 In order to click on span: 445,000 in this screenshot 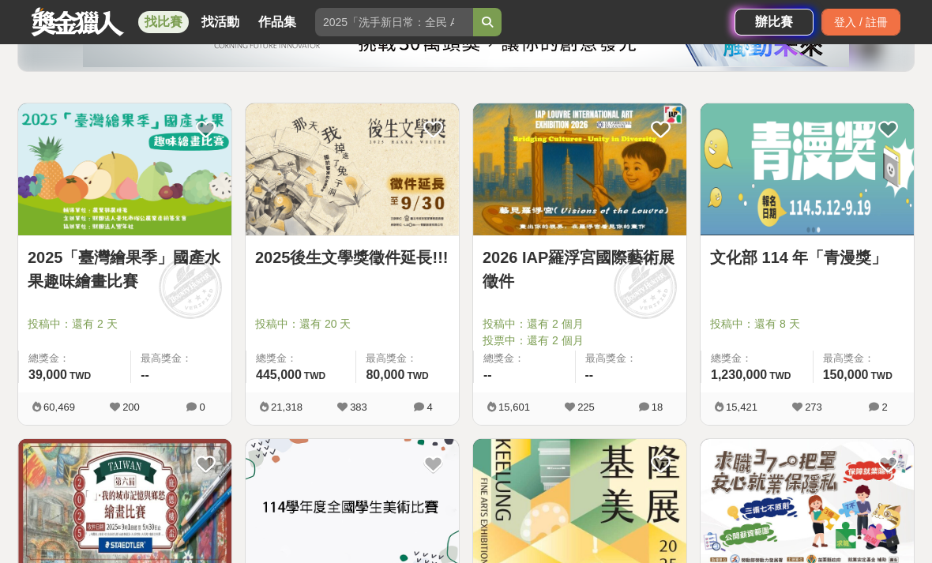, I will do `click(279, 375)`.